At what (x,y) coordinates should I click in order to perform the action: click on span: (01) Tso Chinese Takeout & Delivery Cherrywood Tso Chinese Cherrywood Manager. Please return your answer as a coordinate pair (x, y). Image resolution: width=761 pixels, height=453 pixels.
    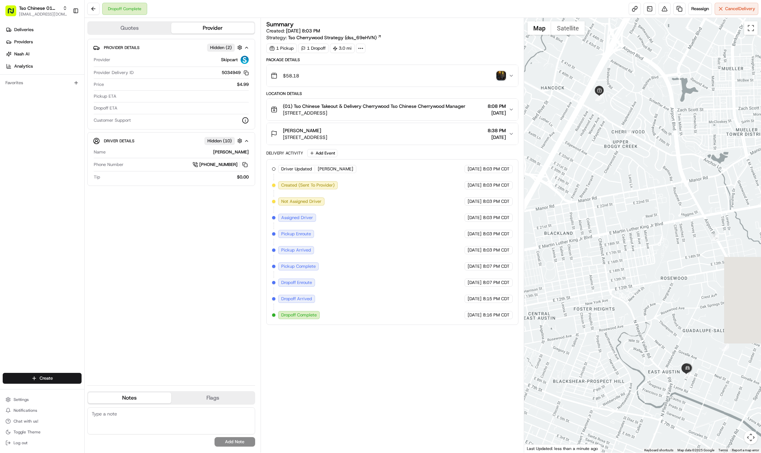
    Looking at the image, I should click on (374, 106).